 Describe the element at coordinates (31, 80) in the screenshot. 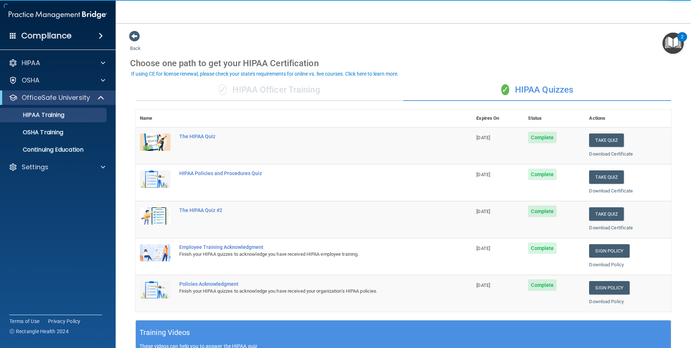

I see `p: OSHA` at that location.